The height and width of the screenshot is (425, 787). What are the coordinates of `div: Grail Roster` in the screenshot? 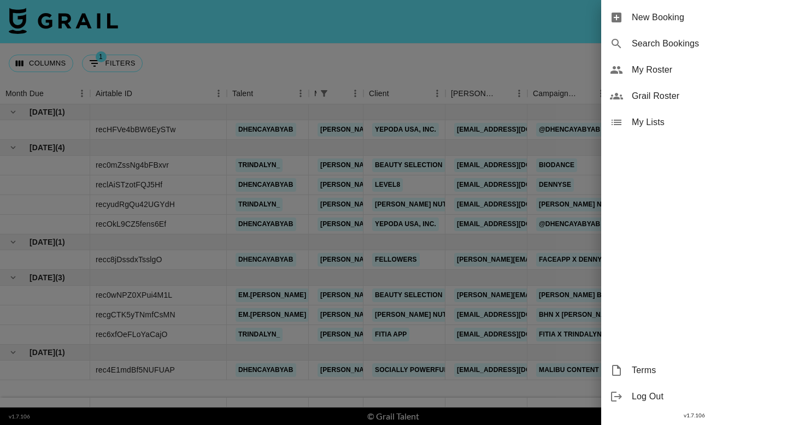 It's located at (694, 96).